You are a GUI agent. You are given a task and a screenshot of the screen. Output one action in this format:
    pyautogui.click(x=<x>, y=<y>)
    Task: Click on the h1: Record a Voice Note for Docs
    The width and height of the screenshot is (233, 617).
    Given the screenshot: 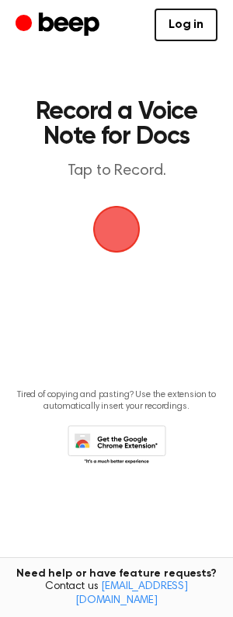 What is the action you would take?
    pyautogui.click(x=117, y=124)
    